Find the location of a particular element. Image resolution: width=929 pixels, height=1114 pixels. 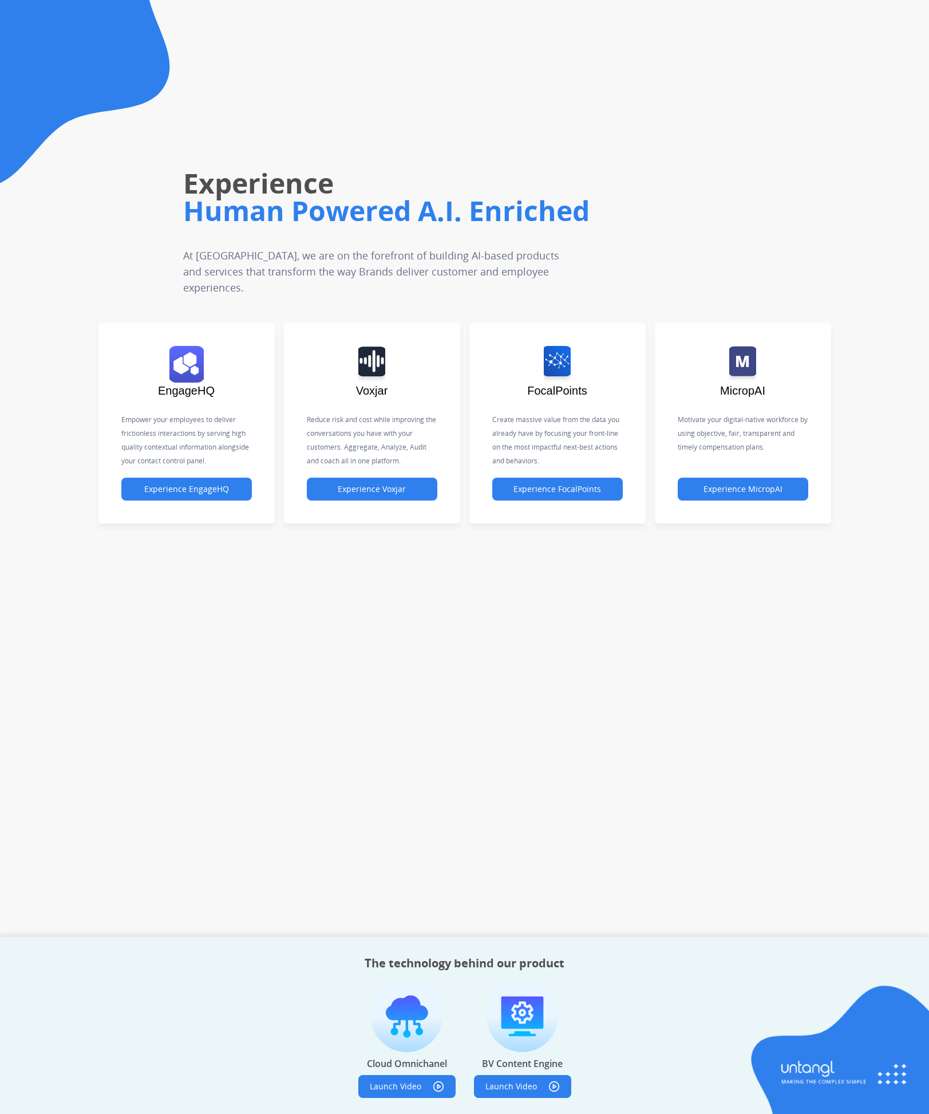

h1: Experience is located at coordinates (423, 183).